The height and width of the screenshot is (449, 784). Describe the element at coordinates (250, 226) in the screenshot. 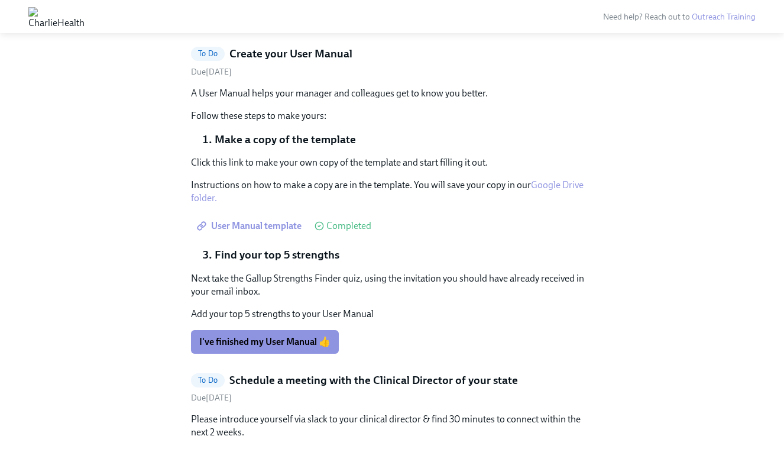

I see `span: User Manual template` at that location.